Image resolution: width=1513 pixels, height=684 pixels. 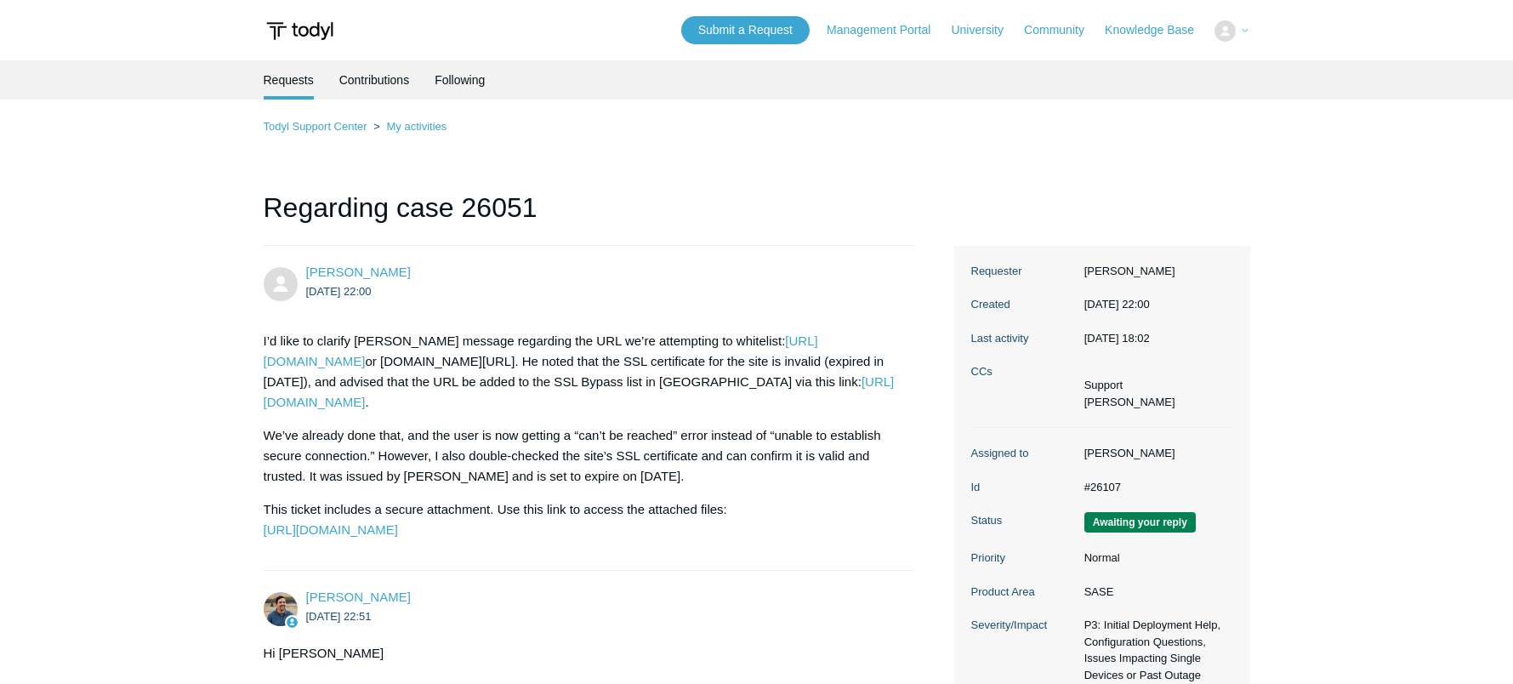 What do you see at coordinates (1023, 372) in the screenshot?
I see `dt: CCs` at bounding box center [1023, 372].